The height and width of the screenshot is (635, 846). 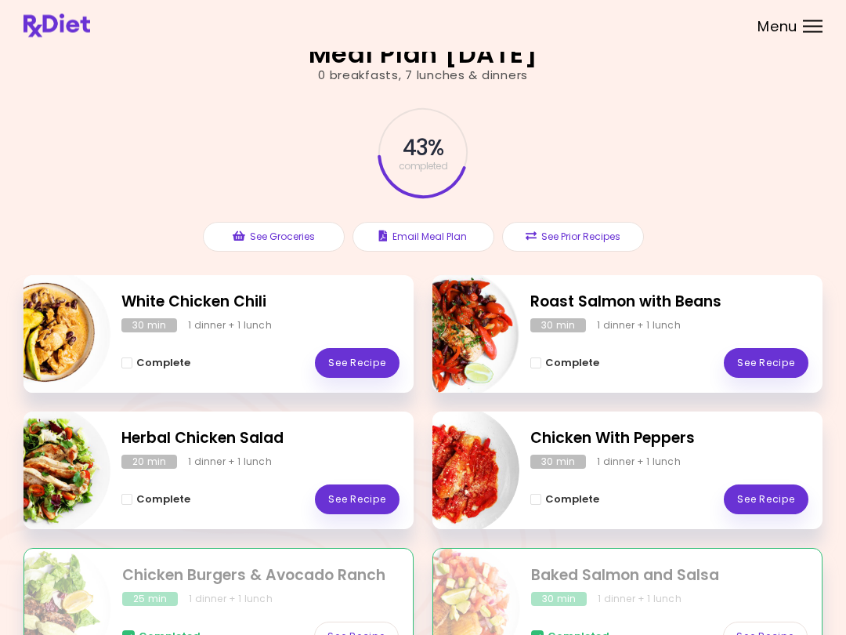 What do you see at coordinates (565, 500) in the screenshot?
I see `button: Complete - Chicken With Peppers` at bounding box center [565, 500].